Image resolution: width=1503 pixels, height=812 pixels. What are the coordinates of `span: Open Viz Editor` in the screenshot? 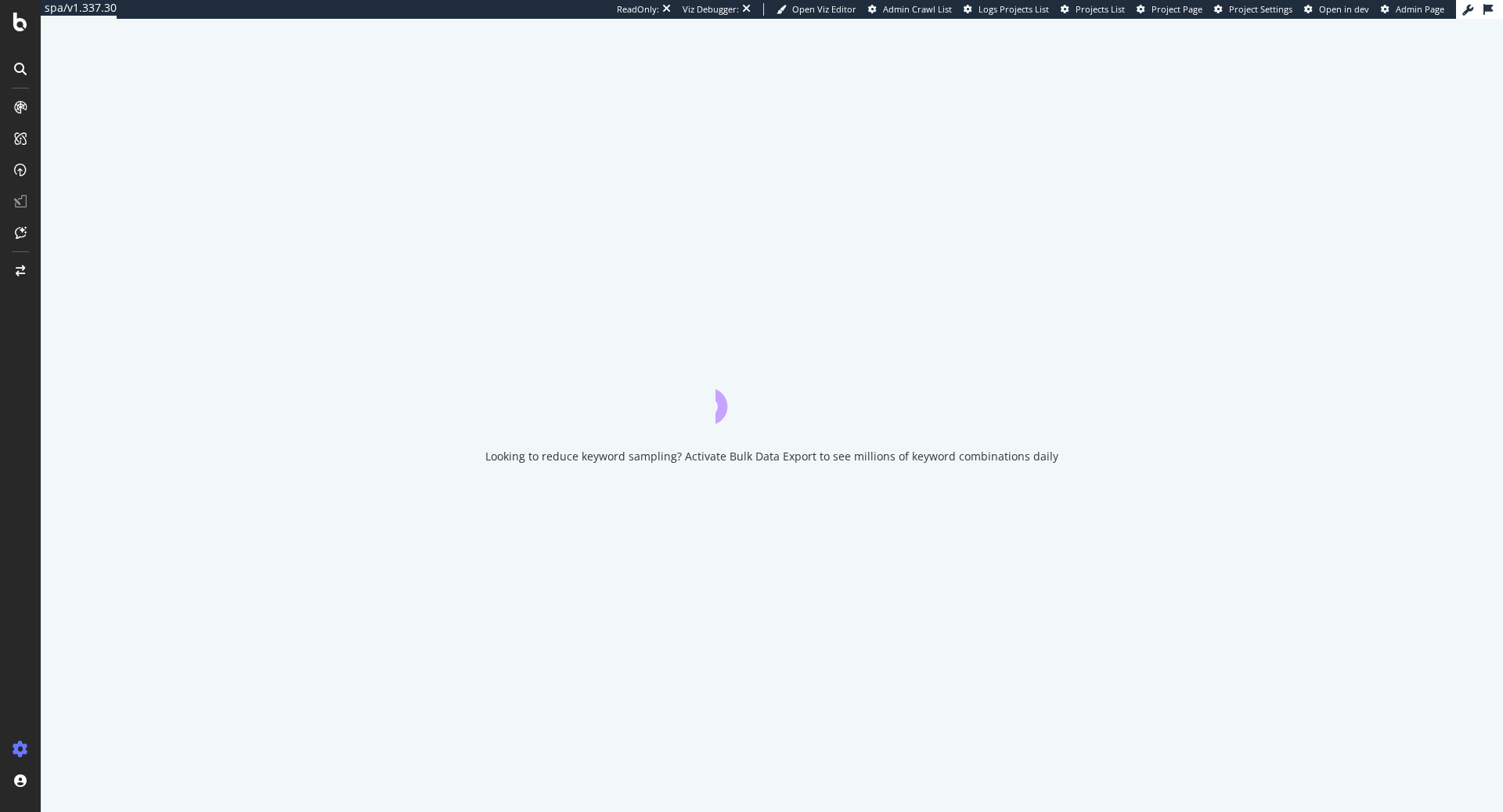 It's located at (824, 9).